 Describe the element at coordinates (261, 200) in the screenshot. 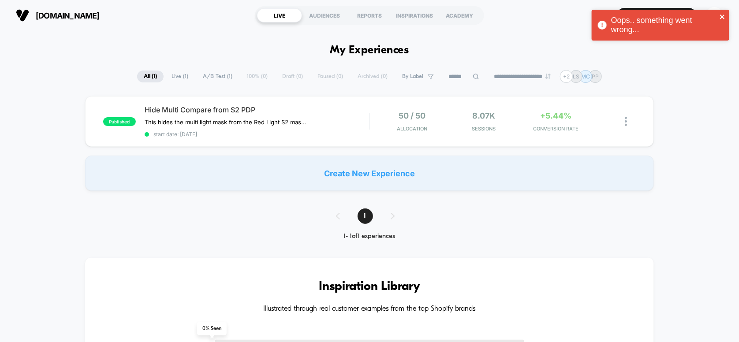

I see `div: Current time` at that location.